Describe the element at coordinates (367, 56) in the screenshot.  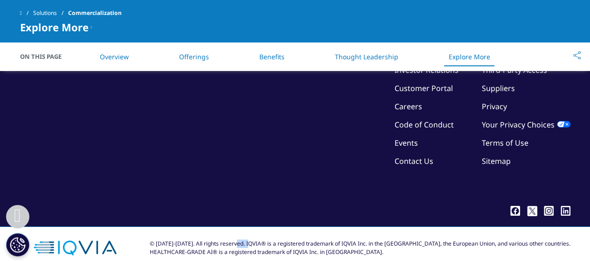
I see `a: Thought Leadership` at that location.